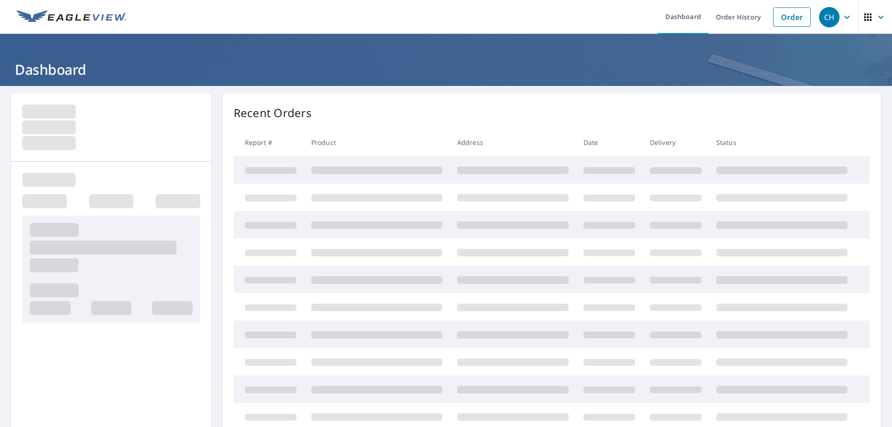 Image resolution: width=892 pixels, height=427 pixels. I want to click on th: Status, so click(782, 142).